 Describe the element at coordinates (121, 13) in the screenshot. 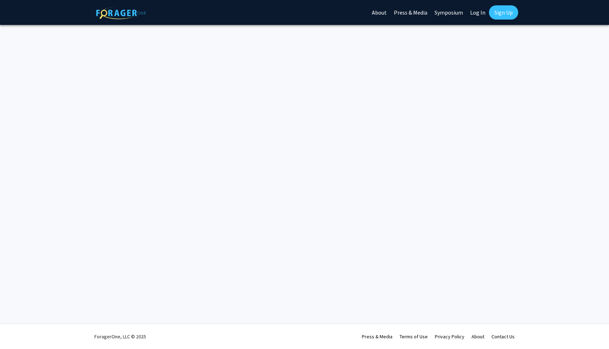

I see `img: ForagerOne Logo` at that location.